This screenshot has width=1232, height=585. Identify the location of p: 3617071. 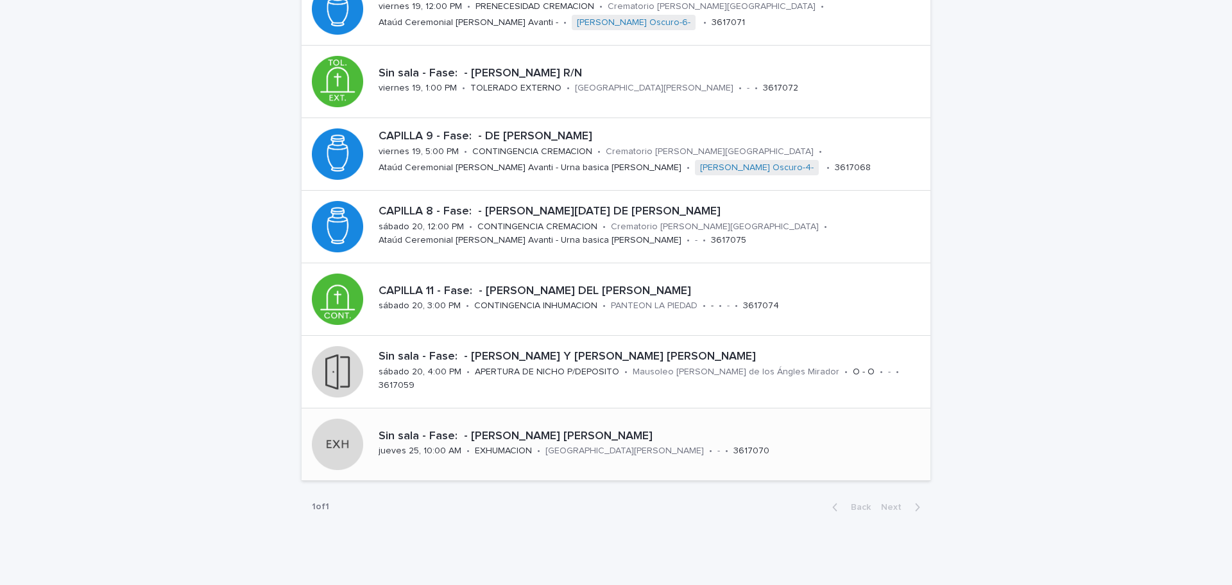
(728, 22).